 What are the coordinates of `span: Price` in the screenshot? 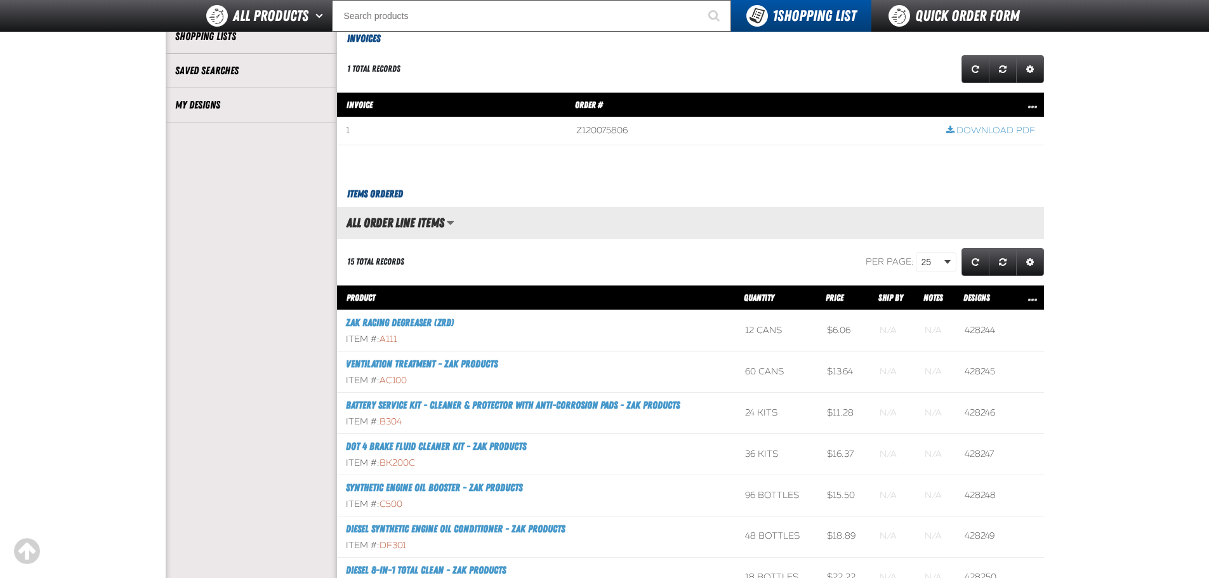 It's located at (835, 298).